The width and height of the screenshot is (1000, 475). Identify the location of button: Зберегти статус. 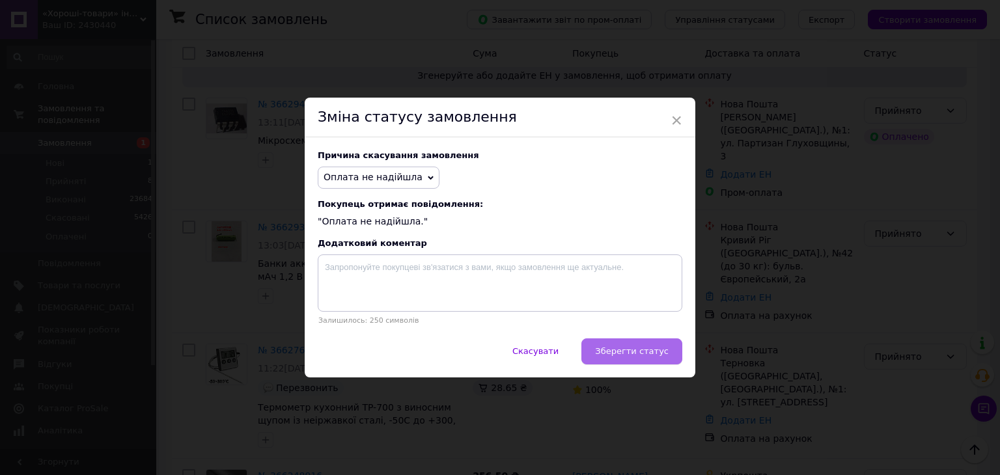
(632, 352).